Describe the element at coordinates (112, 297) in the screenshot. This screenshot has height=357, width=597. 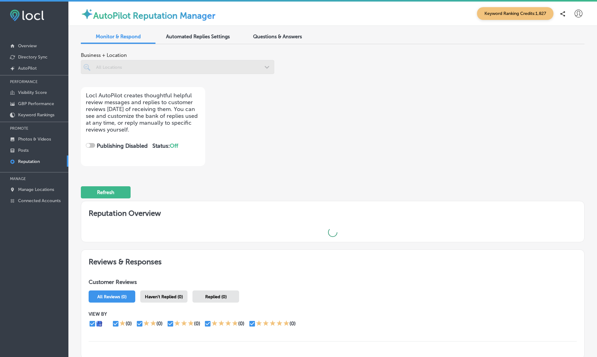
I see `span: All Reviews (0)` at that location.